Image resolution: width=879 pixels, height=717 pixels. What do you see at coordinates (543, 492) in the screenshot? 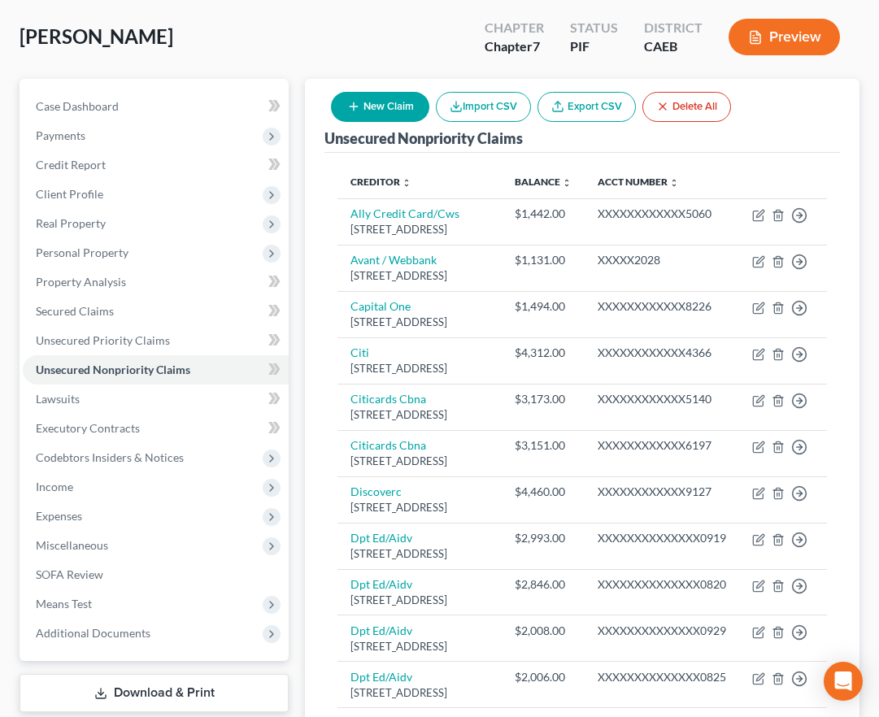
I see `div: $4,460.00` at bounding box center [543, 492].